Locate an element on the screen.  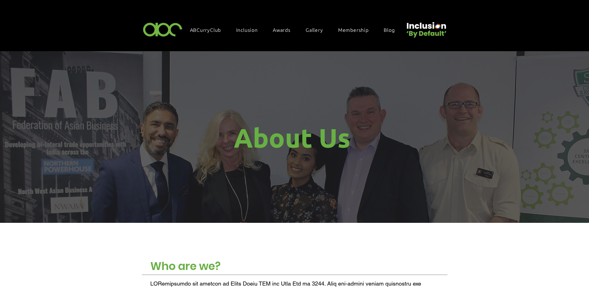
div: Inclusion is located at coordinates (250, 30).